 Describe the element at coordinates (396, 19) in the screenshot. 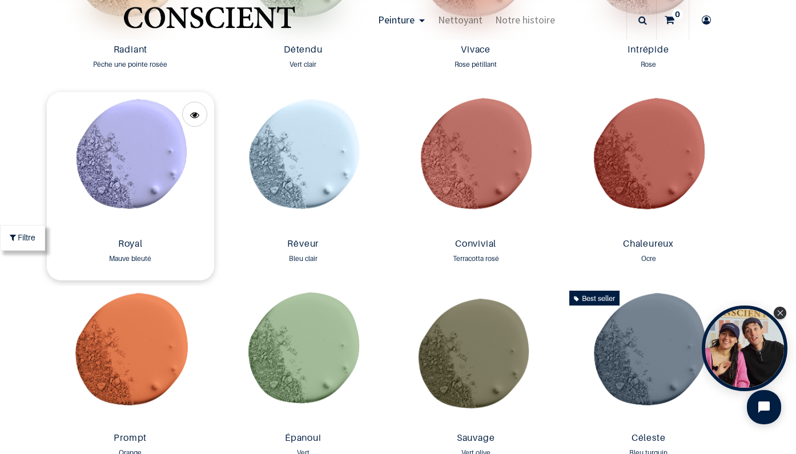

I see `span: Peinture` at that location.